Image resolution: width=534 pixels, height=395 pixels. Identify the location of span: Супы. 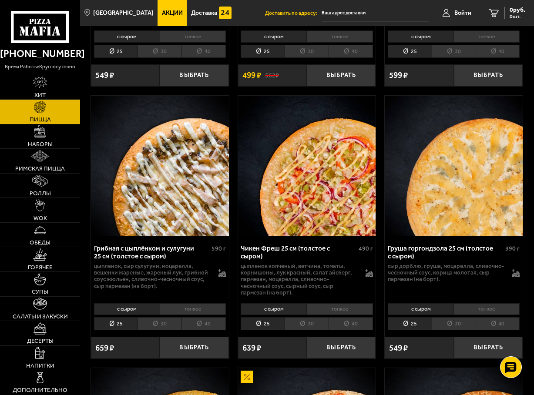
(40, 292).